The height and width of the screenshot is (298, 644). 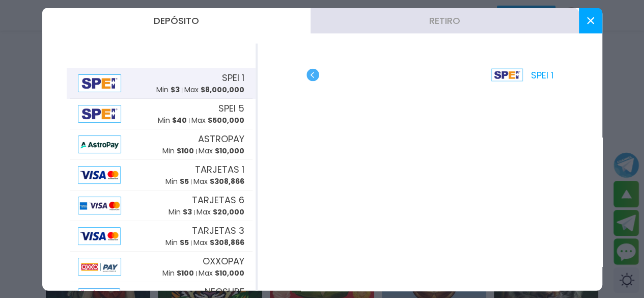 I want to click on span: $ 500,000, so click(x=226, y=120).